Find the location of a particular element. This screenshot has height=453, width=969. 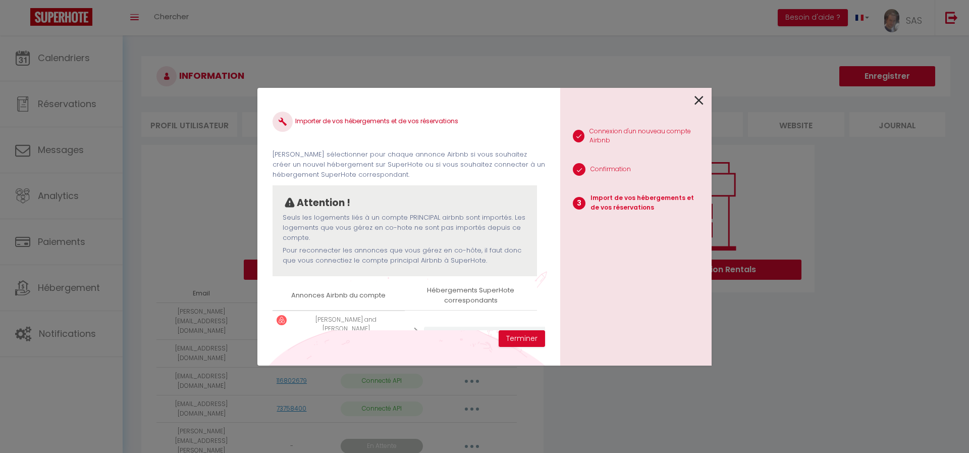

th: Hébergements SuperHote correspondants is located at coordinates (471, 295).